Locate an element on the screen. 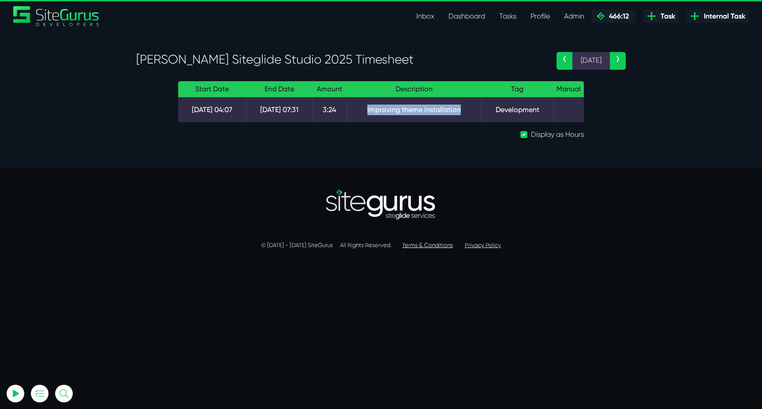 The height and width of the screenshot is (409, 762). span: Internal Task is located at coordinates (723, 16).